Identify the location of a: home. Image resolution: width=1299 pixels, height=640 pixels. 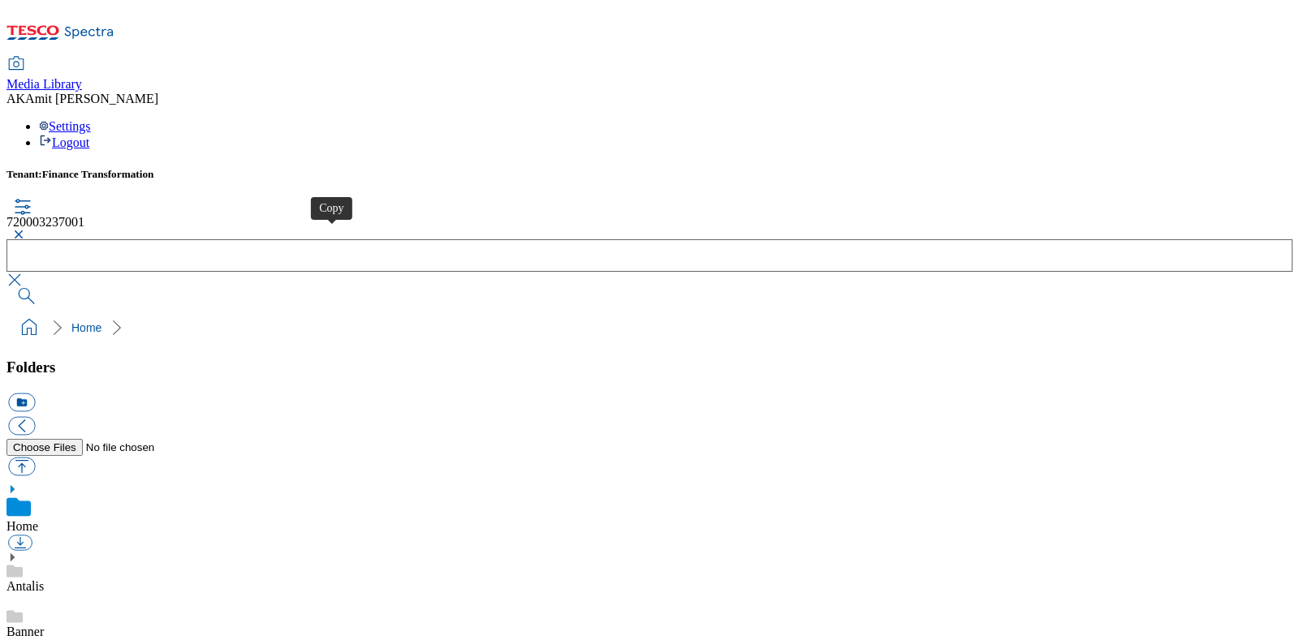
(29, 328).